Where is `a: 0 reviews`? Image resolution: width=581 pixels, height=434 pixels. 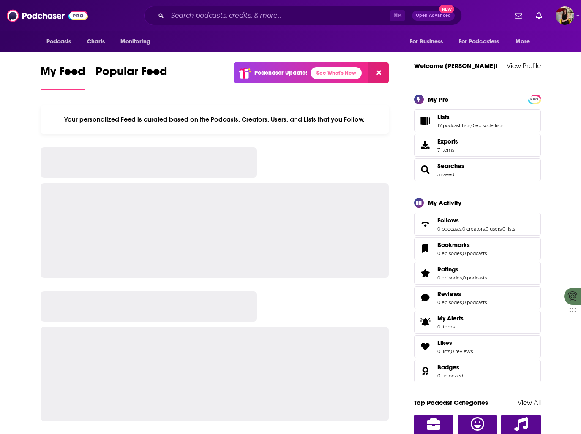
a: 0 reviews is located at coordinates (462, 352).